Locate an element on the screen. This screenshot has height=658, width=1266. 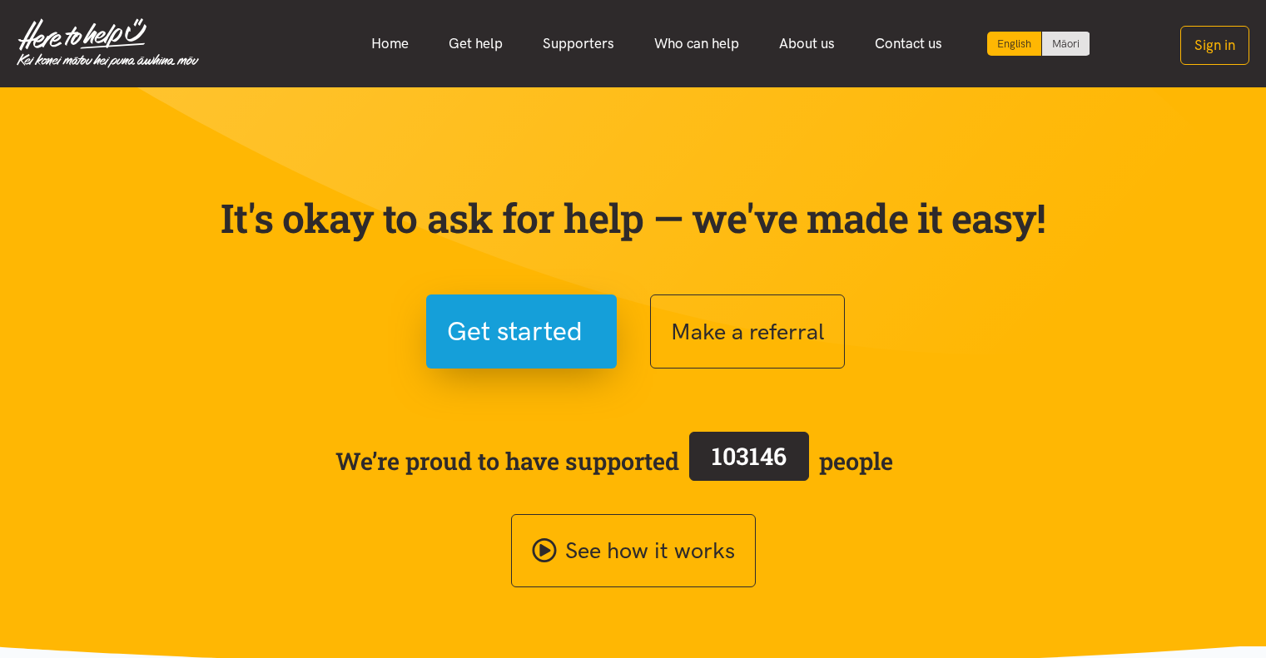
button: Make a referral is located at coordinates (748, 331).